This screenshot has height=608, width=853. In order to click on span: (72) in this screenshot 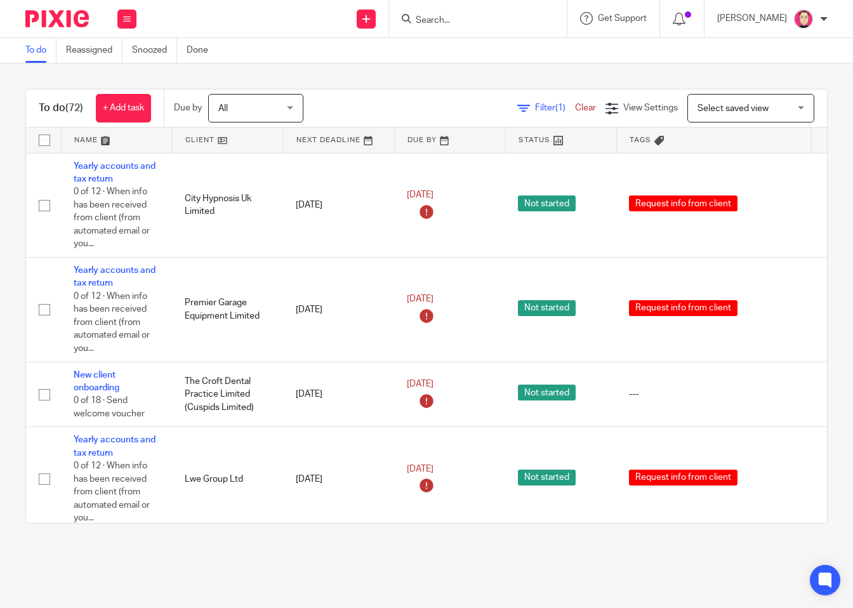, I will do `click(74, 108)`.